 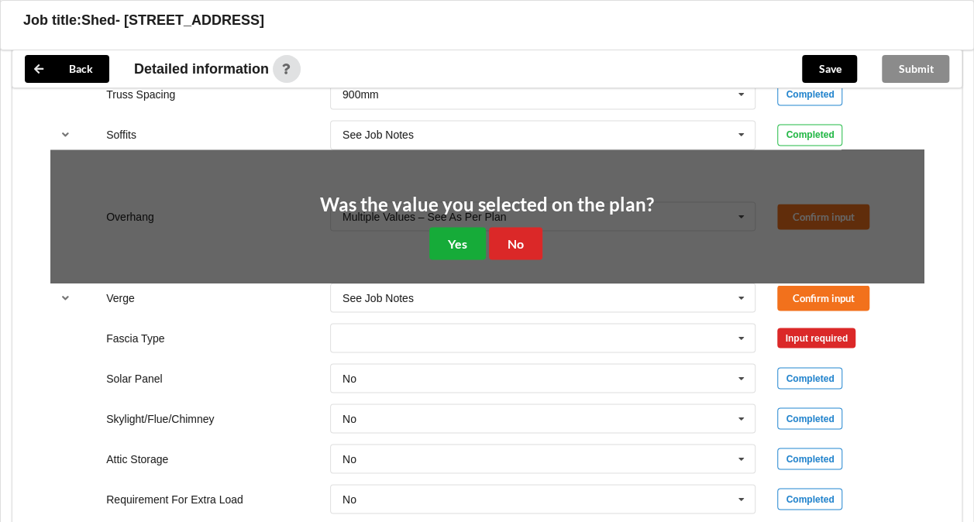 I want to click on label: Attic Storage, so click(x=137, y=459).